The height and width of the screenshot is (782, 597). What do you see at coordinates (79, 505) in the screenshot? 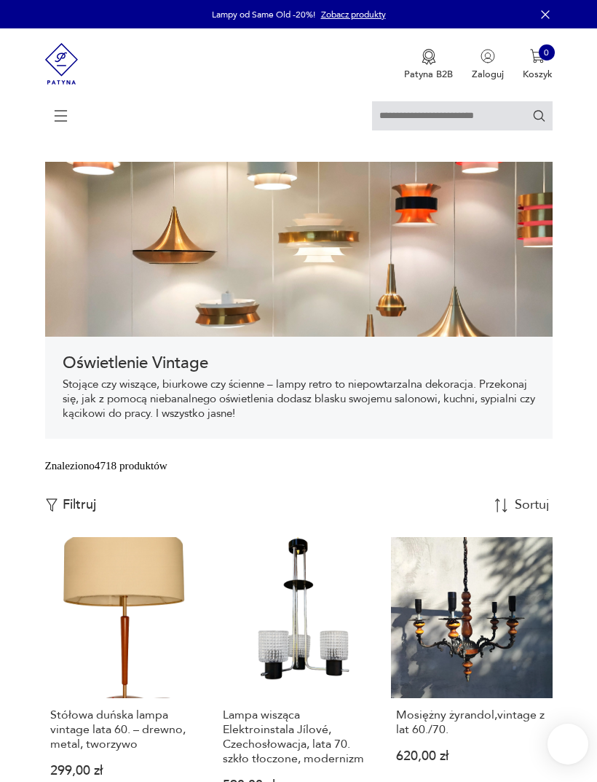
I see `p: Filtruj` at bounding box center [79, 505].